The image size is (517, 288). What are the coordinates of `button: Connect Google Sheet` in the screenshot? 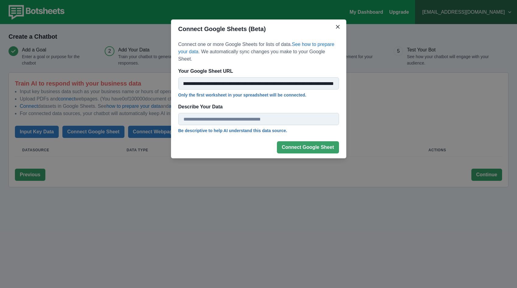 It's located at (308, 147).